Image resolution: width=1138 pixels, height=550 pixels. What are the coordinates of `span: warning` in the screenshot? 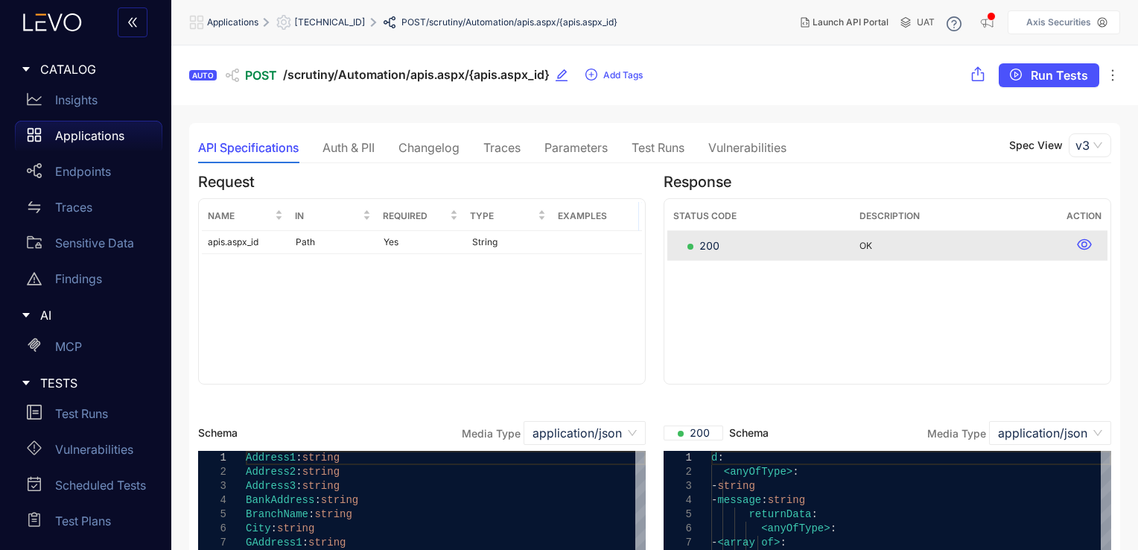 It's located at (34, 278).